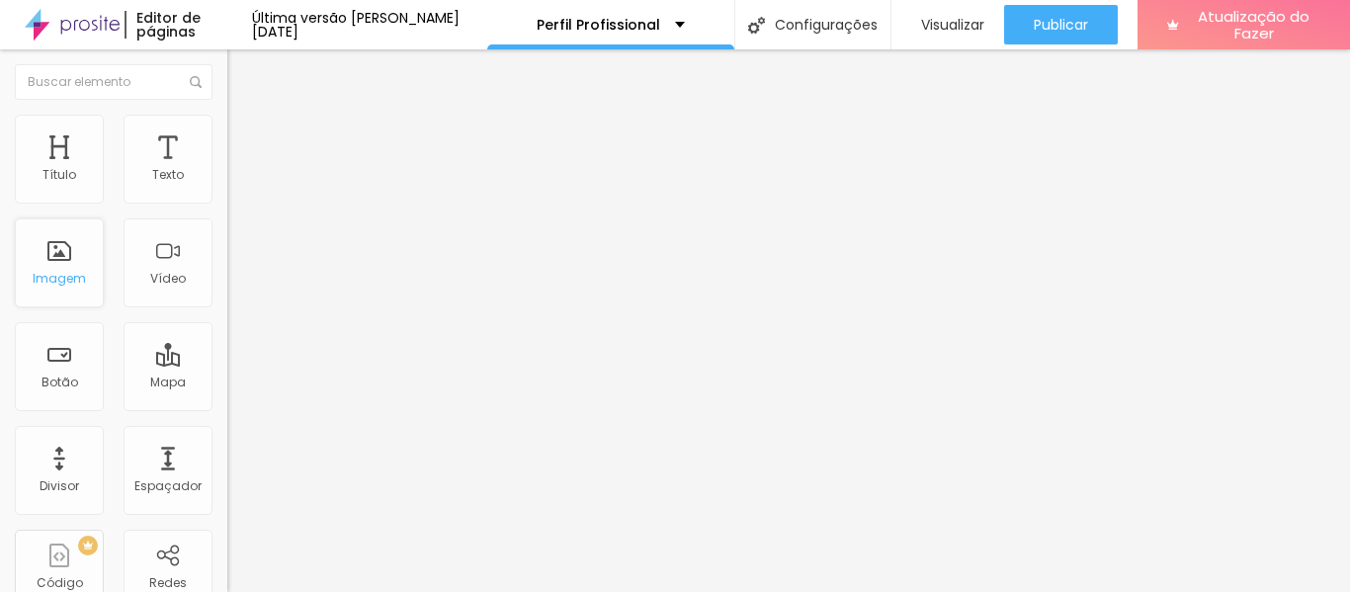  I want to click on font: Atualização do Fazer, so click(1253, 25).